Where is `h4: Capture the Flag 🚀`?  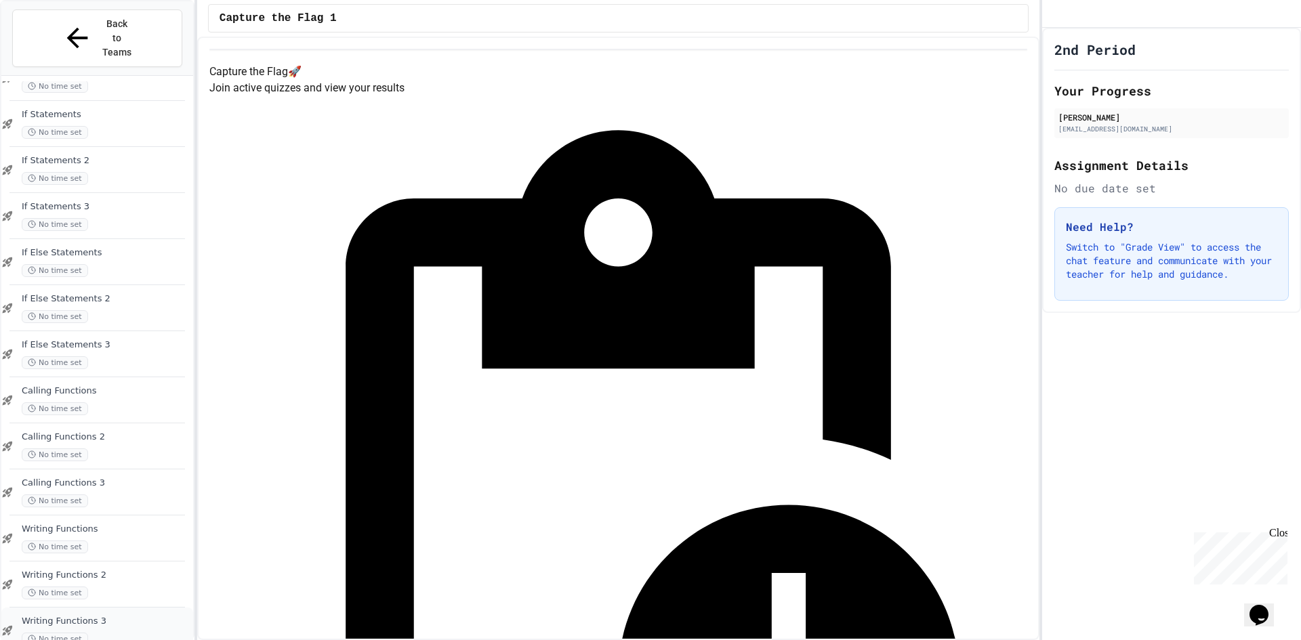
h4: Capture the Flag 🚀 is located at coordinates (618, 72).